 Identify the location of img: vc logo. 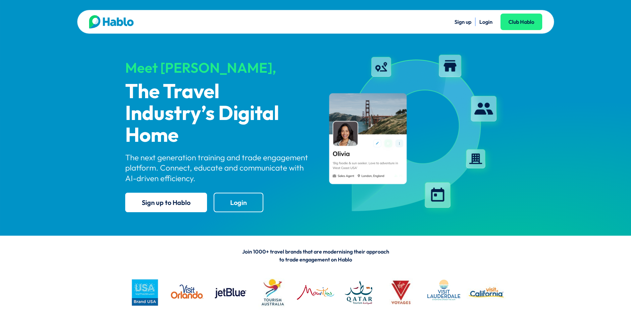
(486, 293).